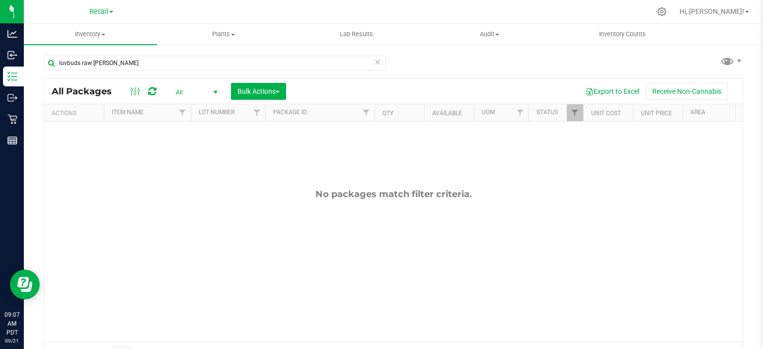 This screenshot has height=349, width=763. What do you see at coordinates (613, 91) in the screenshot?
I see `button: Export to Excel` at bounding box center [613, 91].